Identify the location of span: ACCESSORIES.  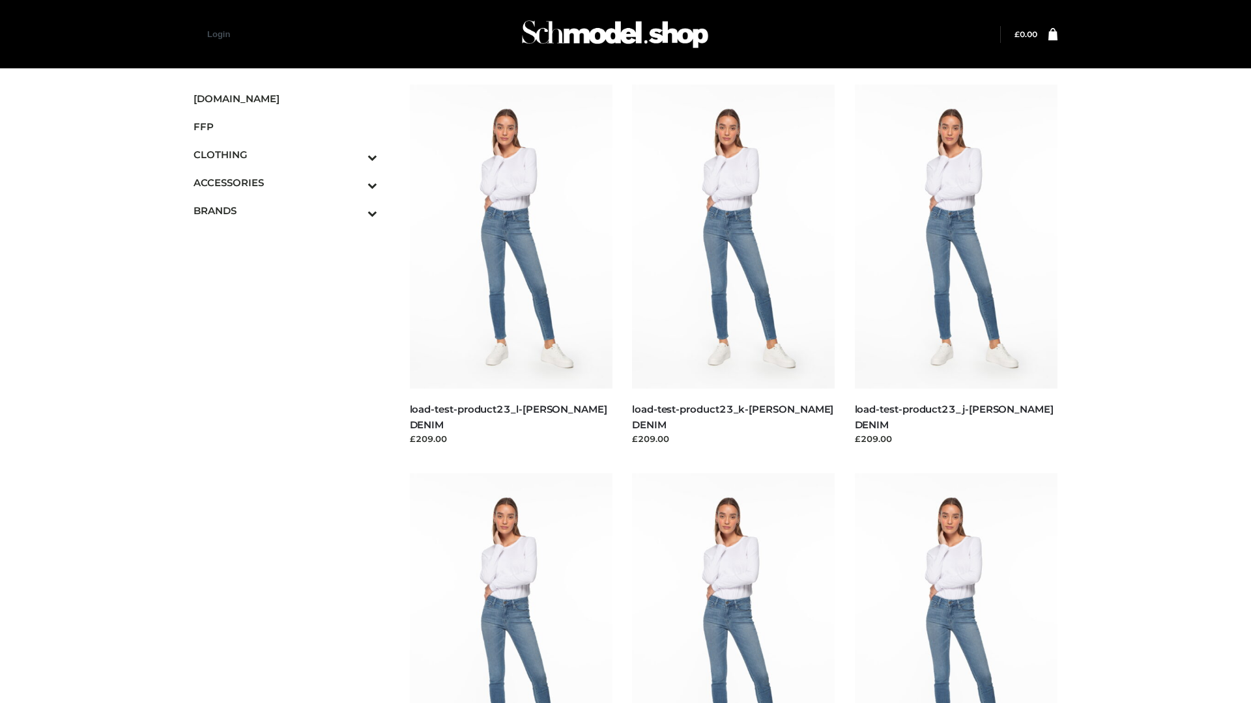
(285, 182).